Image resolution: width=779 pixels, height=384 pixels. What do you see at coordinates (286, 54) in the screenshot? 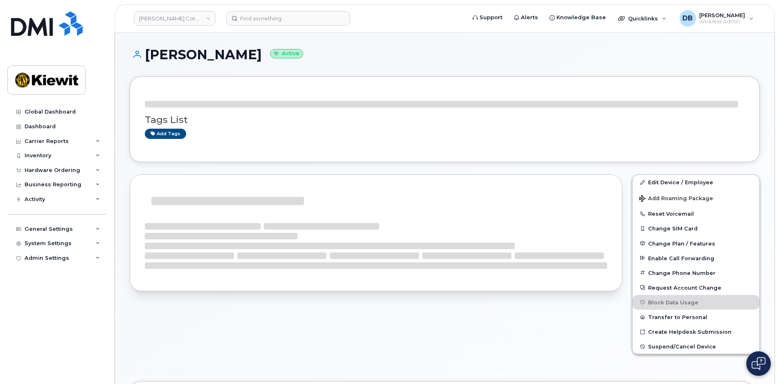
I see `small: Active` at bounding box center [286, 54].